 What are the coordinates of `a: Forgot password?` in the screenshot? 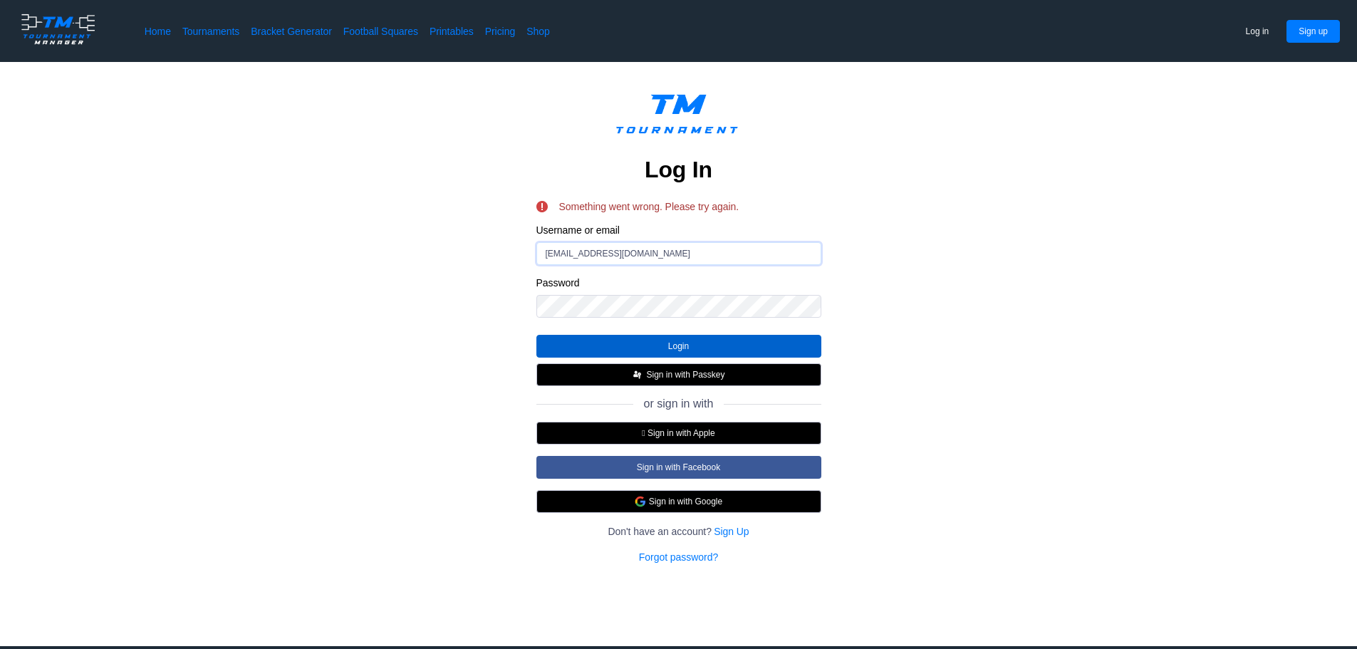 It's located at (678, 557).